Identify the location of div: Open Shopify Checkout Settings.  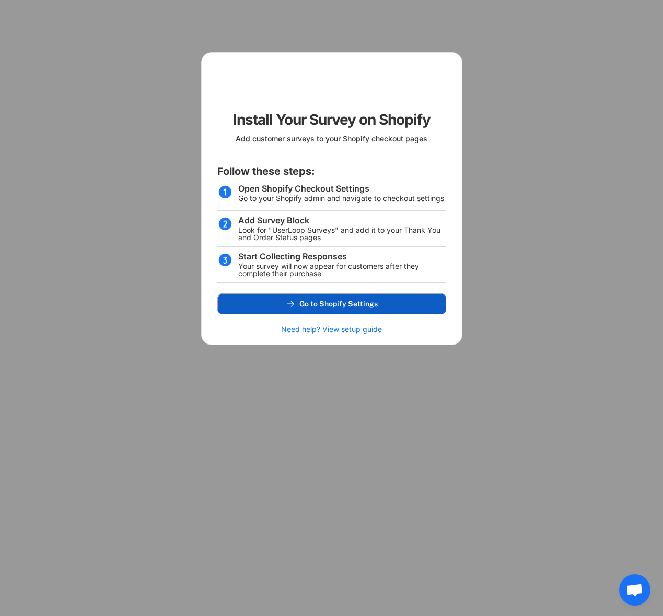
(304, 189).